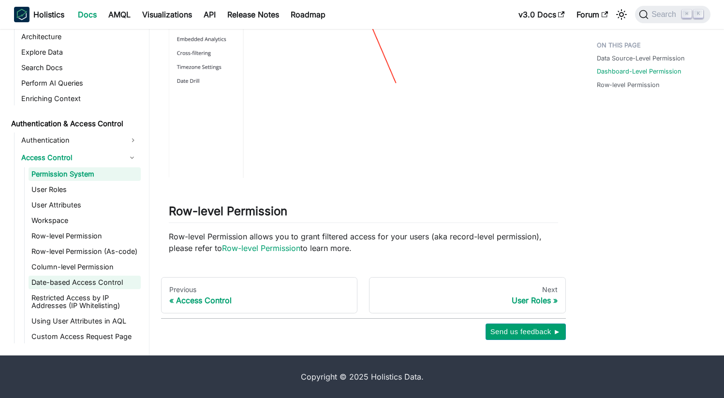 Image resolution: width=724 pixels, height=398 pixels. I want to click on a: Authentication, so click(79, 140).